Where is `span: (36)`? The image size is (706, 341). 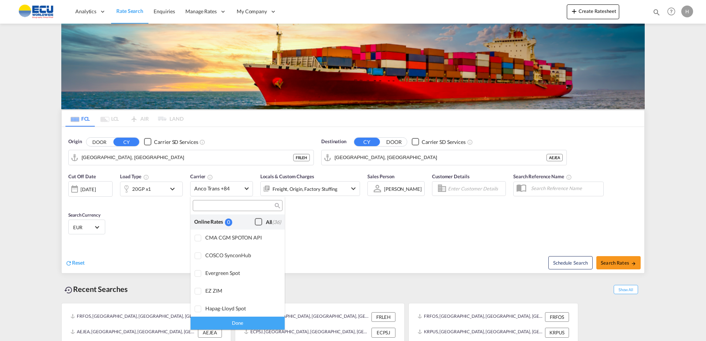
span: (36) is located at coordinates (277, 222).